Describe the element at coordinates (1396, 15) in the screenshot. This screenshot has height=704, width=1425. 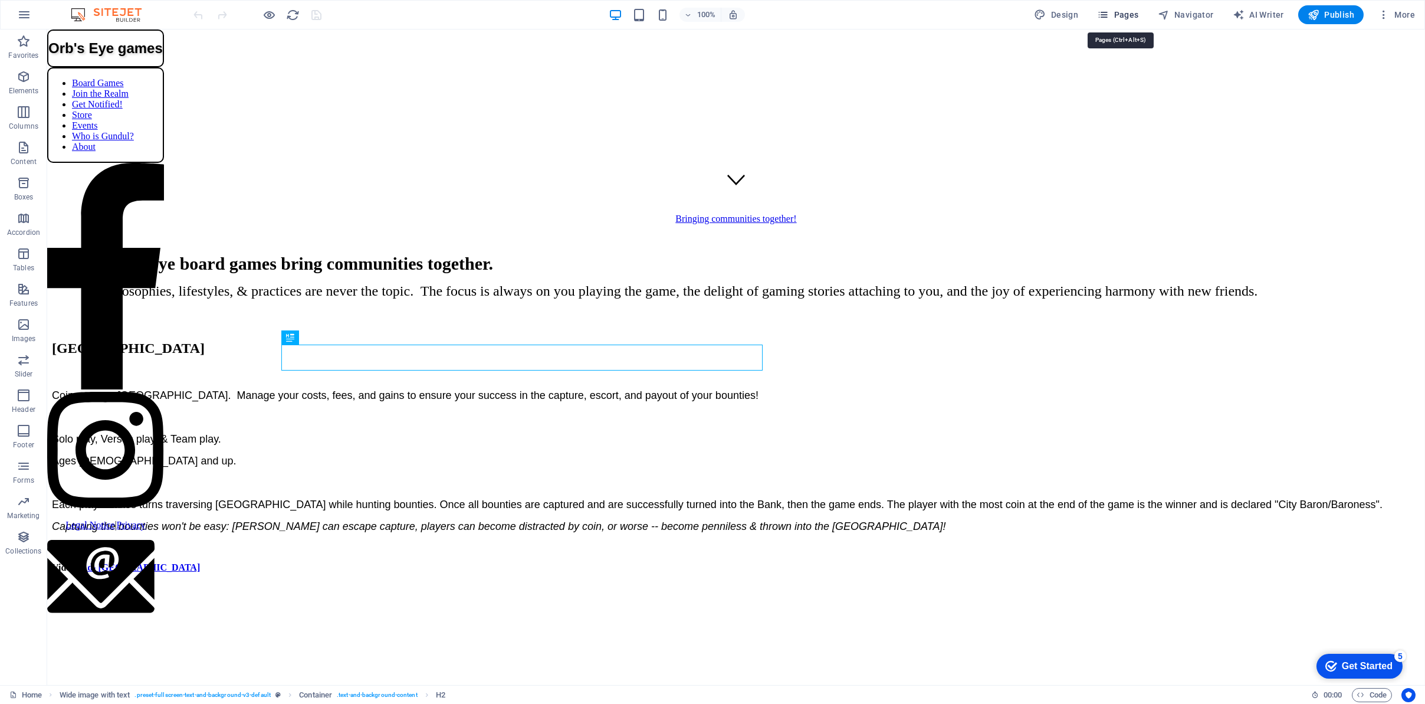
I see `span: More` at that location.